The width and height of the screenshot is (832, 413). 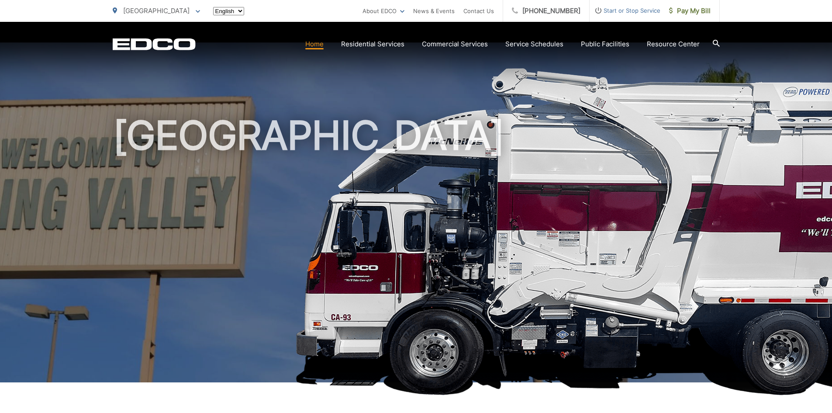 What do you see at coordinates (434, 11) in the screenshot?
I see `a: News & Events` at bounding box center [434, 11].